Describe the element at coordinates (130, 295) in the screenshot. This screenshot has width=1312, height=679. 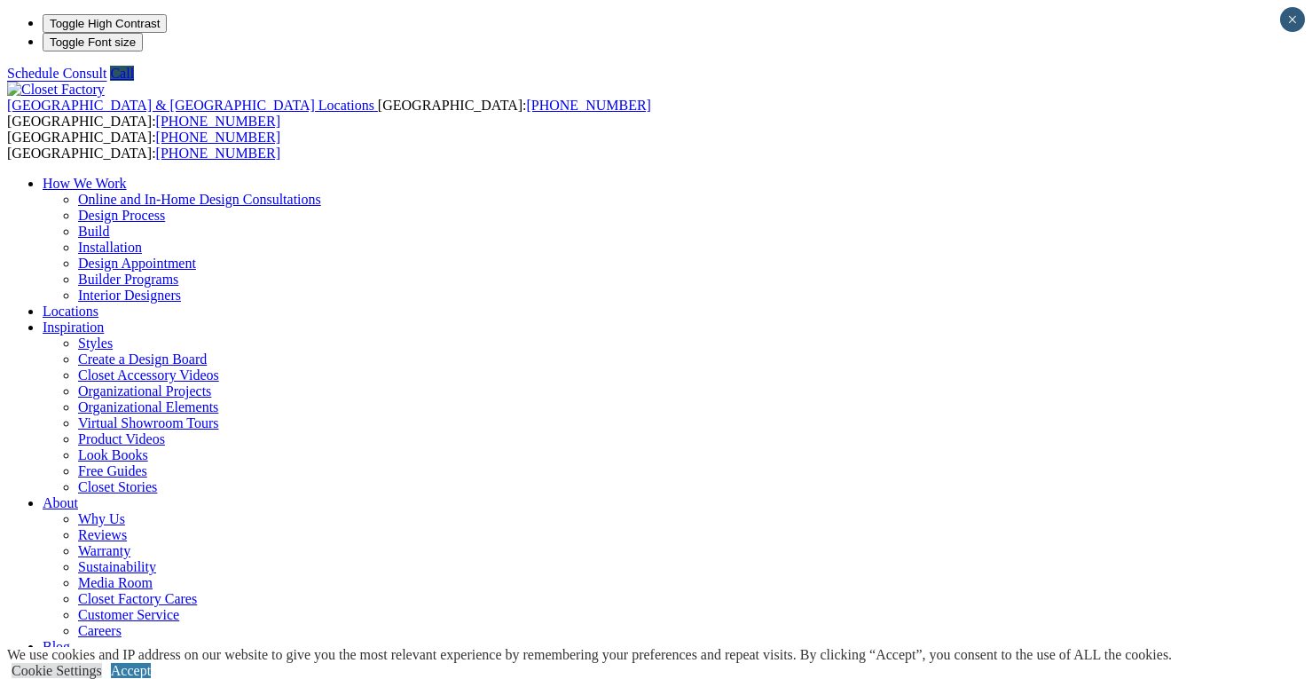
I see `a: Interior Designers` at that location.